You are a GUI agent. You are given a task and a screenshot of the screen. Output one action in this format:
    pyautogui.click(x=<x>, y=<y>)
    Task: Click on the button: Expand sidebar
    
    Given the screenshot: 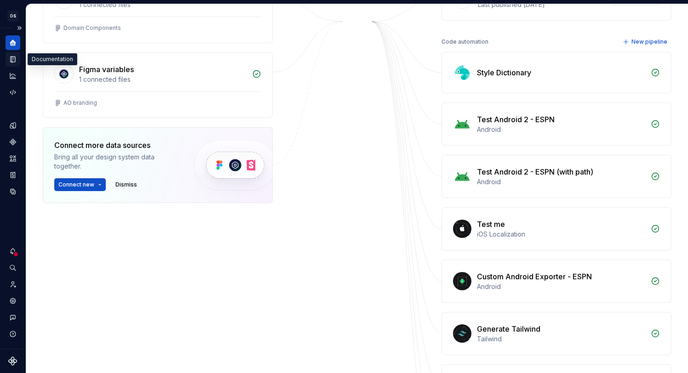 What is the action you would take?
    pyautogui.click(x=19, y=28)
    